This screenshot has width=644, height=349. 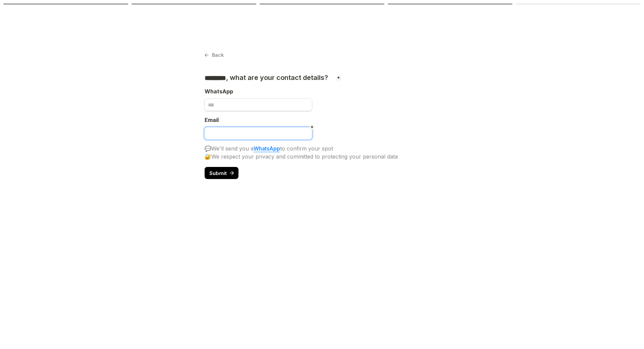 I want to click on span: Email, so click(x=212, y=120).